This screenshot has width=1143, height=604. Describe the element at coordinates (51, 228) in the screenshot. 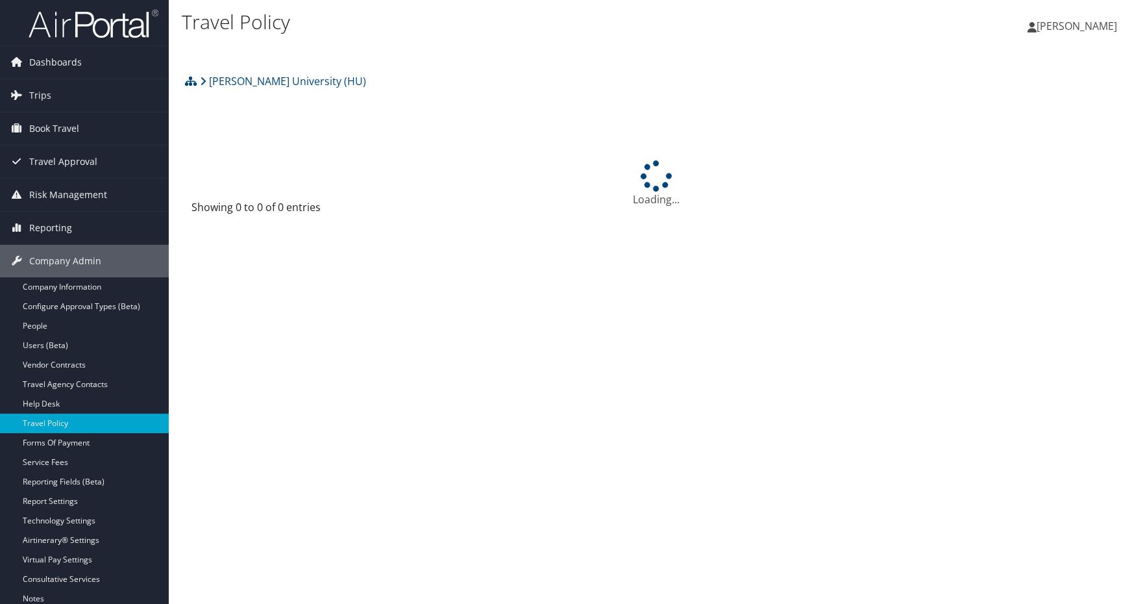

I see `span: Reporting` at that location.